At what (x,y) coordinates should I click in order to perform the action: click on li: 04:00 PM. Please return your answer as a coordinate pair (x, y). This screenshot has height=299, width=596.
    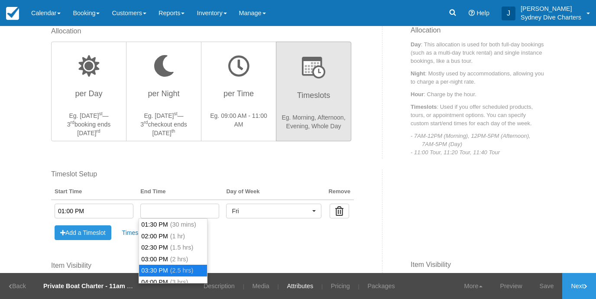
    Looking at the image, I should click on (173, 282).